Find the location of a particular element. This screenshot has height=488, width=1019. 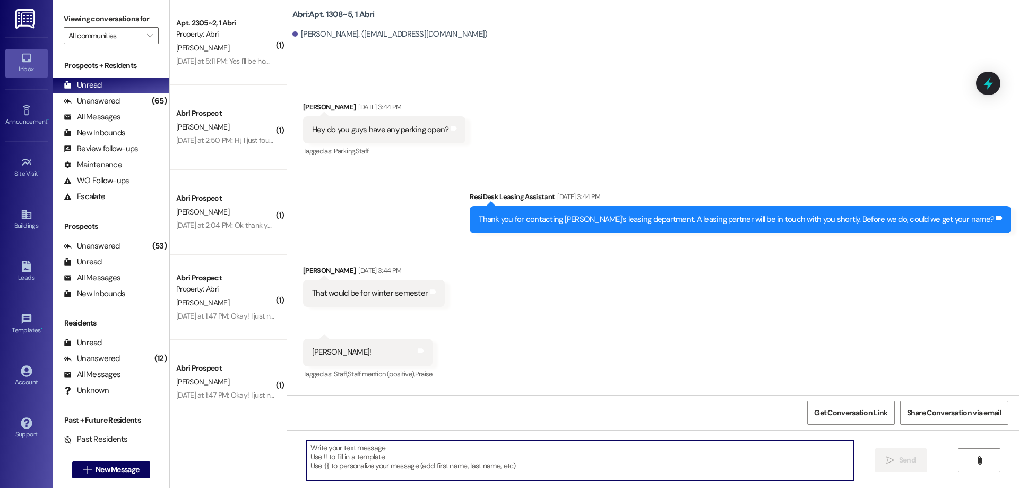

b: Abri: Apt. 1308~5, 1 Abri is located at coordinates (333, 14).